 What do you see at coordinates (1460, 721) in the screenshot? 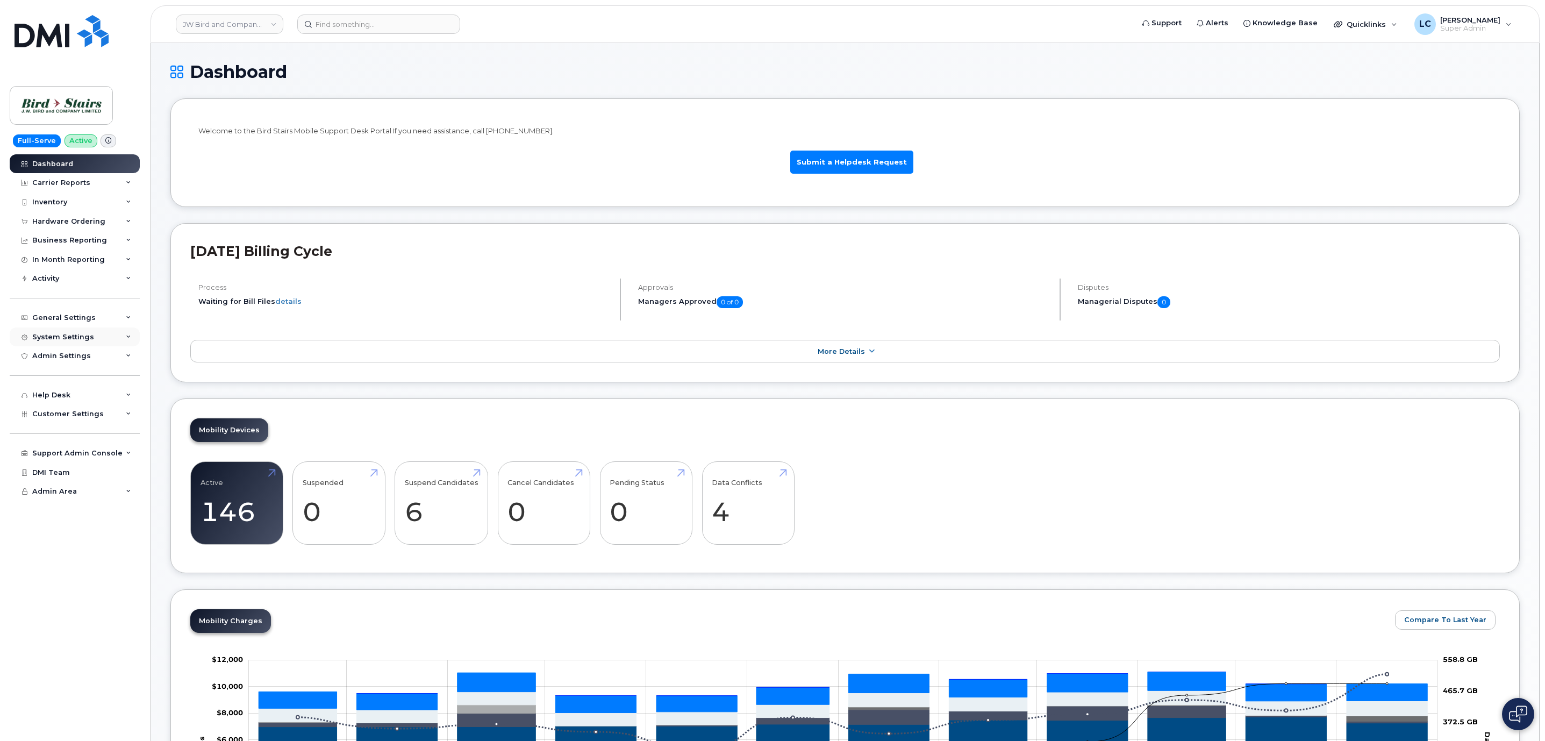
I see `tspan: 372.5 GB` at bounding box center [1460, 721].